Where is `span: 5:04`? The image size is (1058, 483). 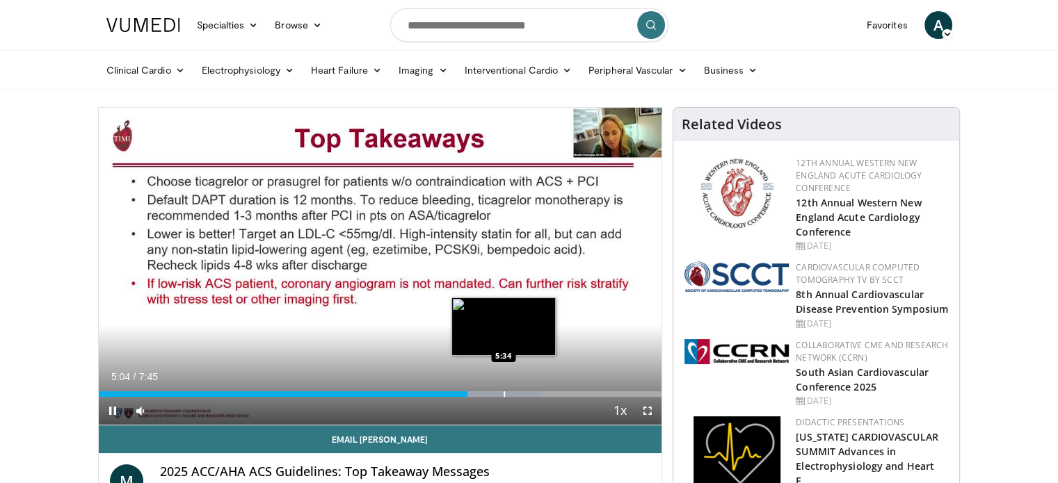 span: 5:04 is located at coordinates (120, 377).